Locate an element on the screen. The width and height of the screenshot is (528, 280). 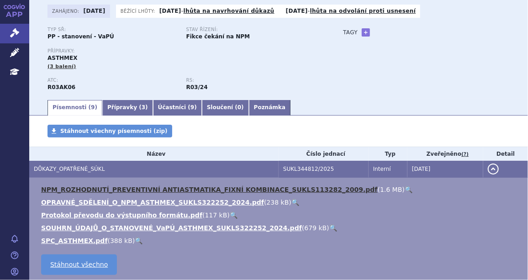
th: Zveřejněno is located at coordinates (445, 154).